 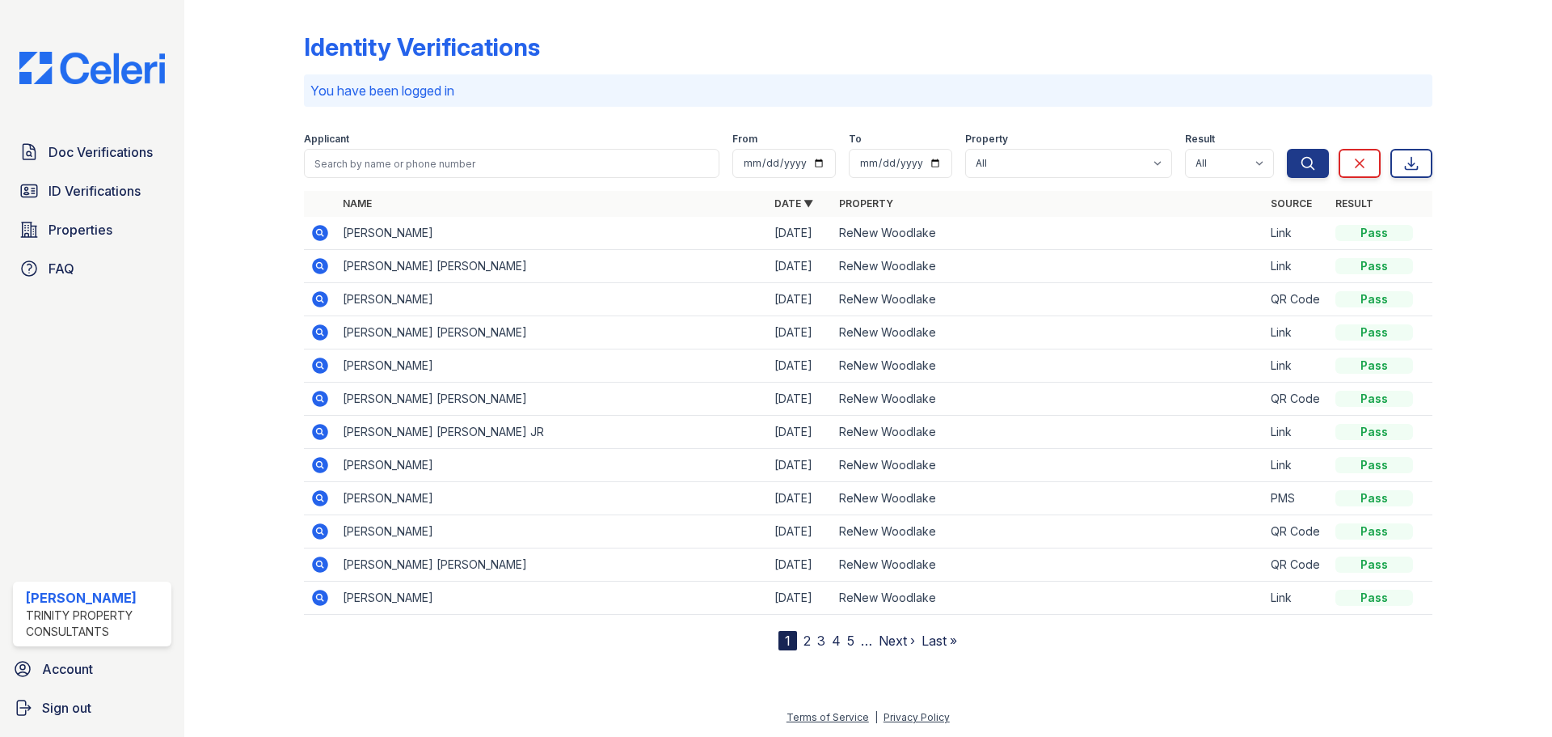 What do you see at coordinates (855, 139) in the screenshot?
I see `label: To` at bounding box center [855, 139].